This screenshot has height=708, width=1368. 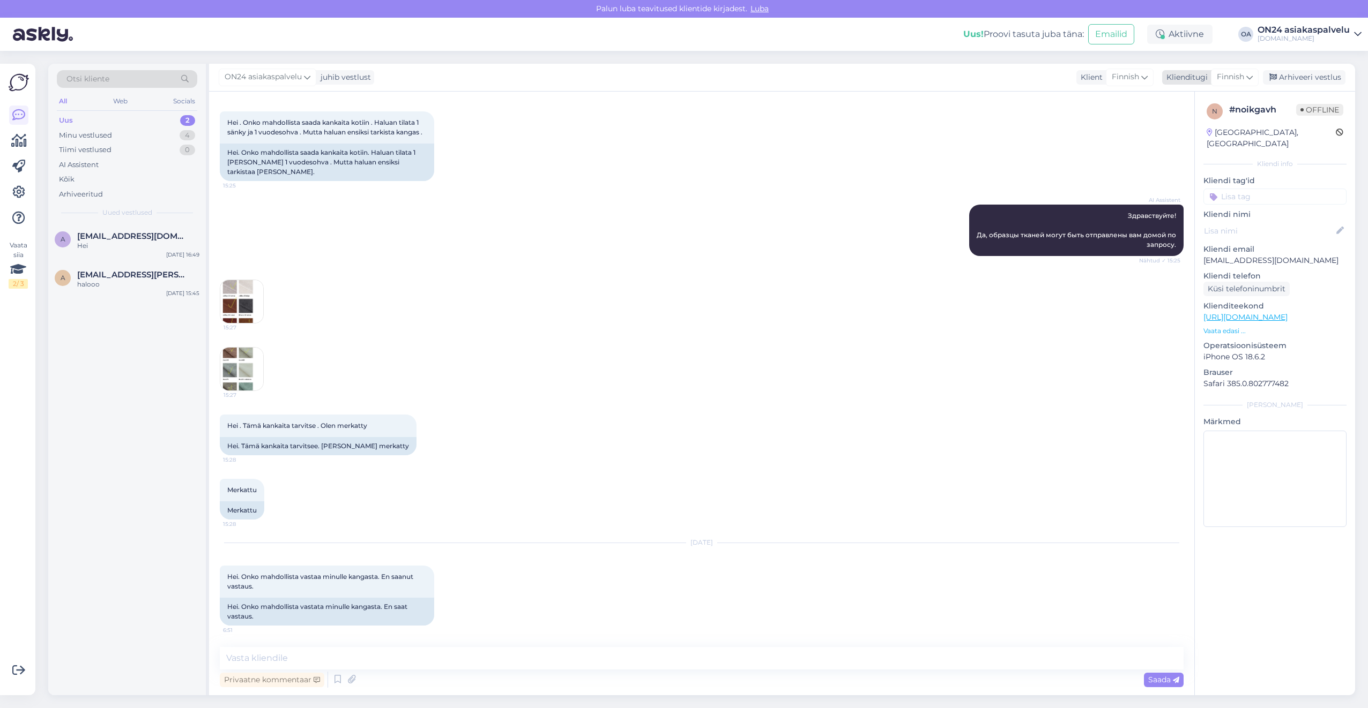 What do you see at coordinates (1214, 111) in the screenshot?
I see `span: n` at bounding box center [1214, 111].